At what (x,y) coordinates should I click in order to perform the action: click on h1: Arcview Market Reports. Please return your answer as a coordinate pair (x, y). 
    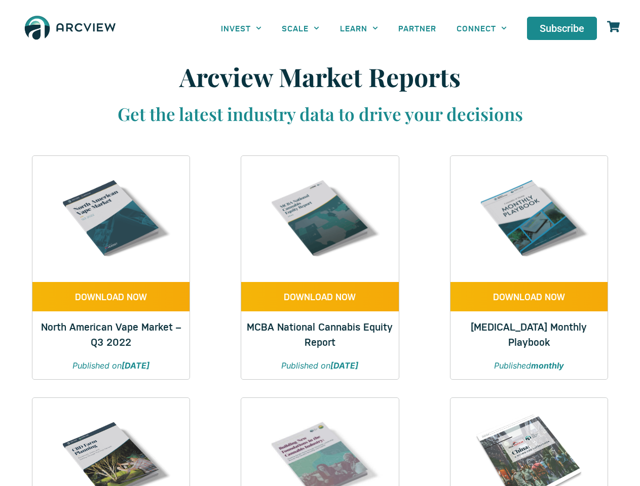
    Looking at the image, I should click on (320, 77).